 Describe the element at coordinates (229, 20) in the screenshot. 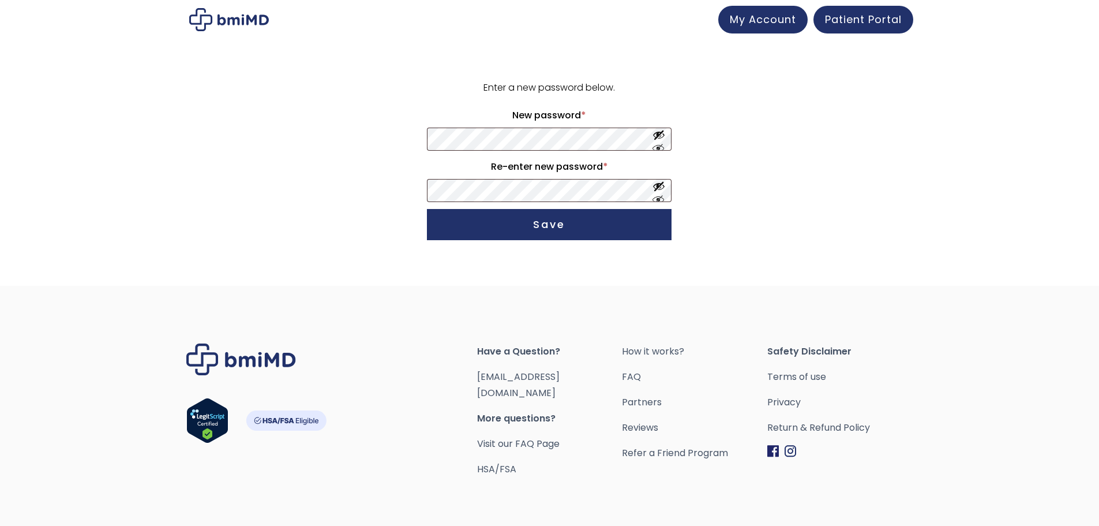

I see `div: My account` at that location.